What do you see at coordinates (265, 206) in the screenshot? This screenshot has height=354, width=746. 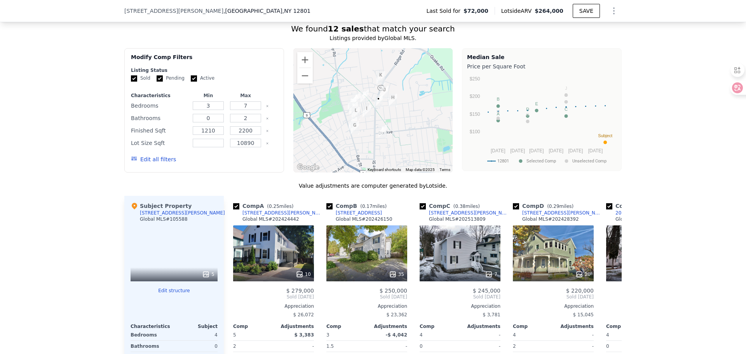 I see `div: Comp A` at bounding box center [265, 206].